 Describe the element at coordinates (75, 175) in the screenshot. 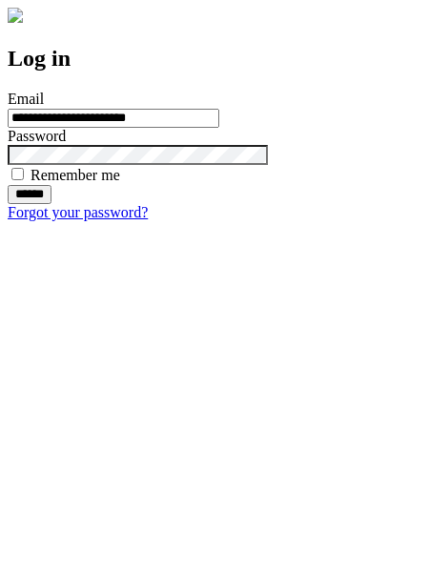

I see `label: Remember me` at that location.